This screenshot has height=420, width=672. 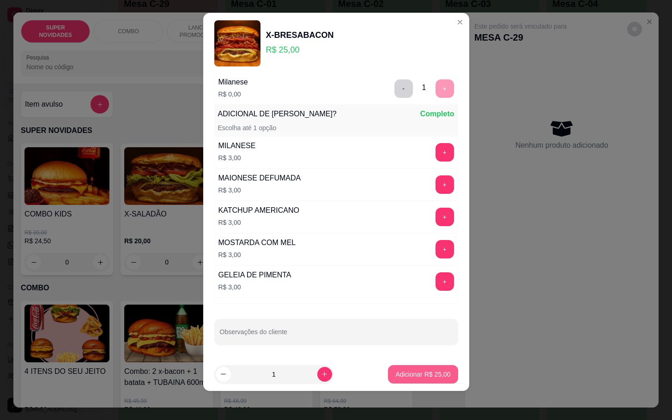 What do you see at coordinates (257, 243) in the screenshot?
I see `div: MOSTARDA COM MEL` at bounding box center [257, 243].